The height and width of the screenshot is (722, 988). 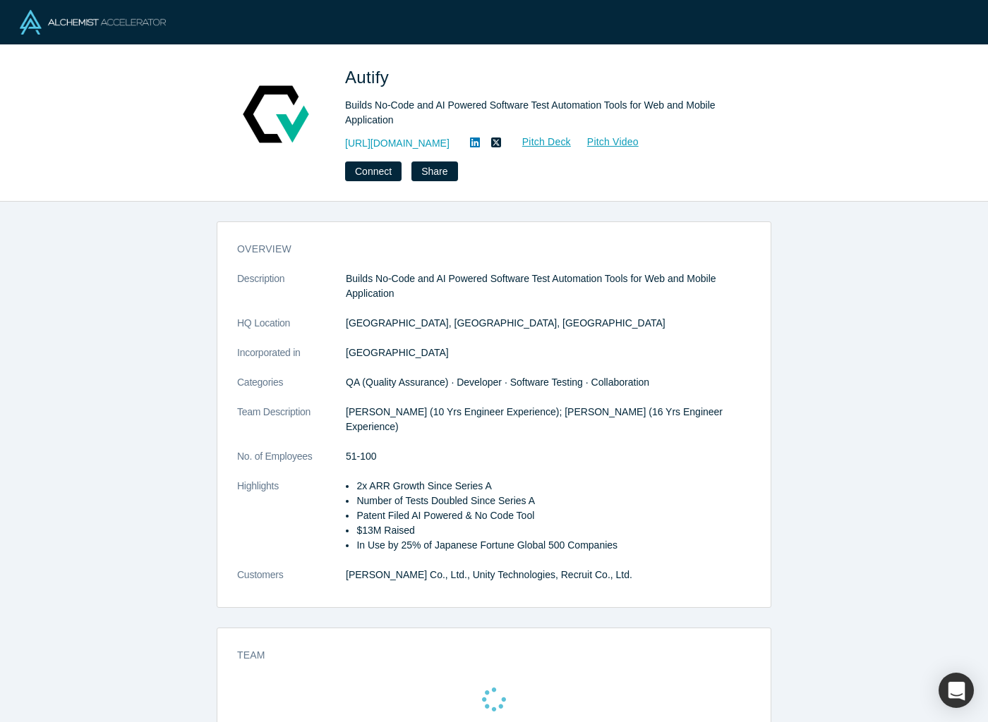 I want to click on dt: Highlights, so click(x=291, y=524).